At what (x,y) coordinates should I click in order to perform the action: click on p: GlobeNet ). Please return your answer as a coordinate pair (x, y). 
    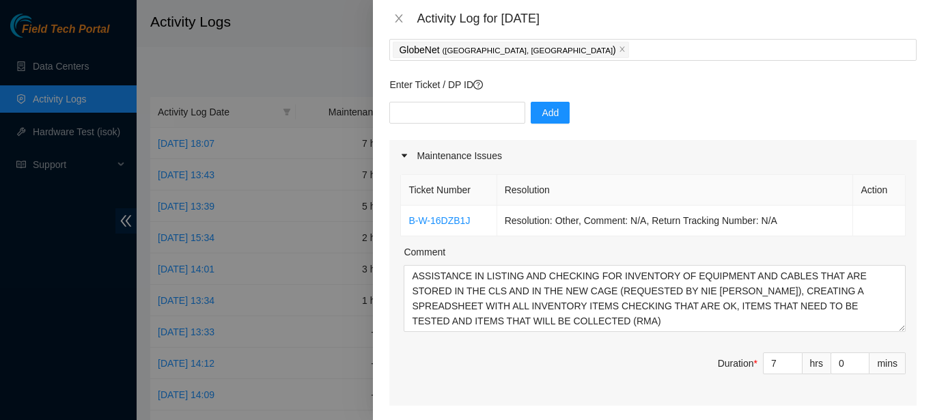
    Looking at the image, I should click on (507, 50).